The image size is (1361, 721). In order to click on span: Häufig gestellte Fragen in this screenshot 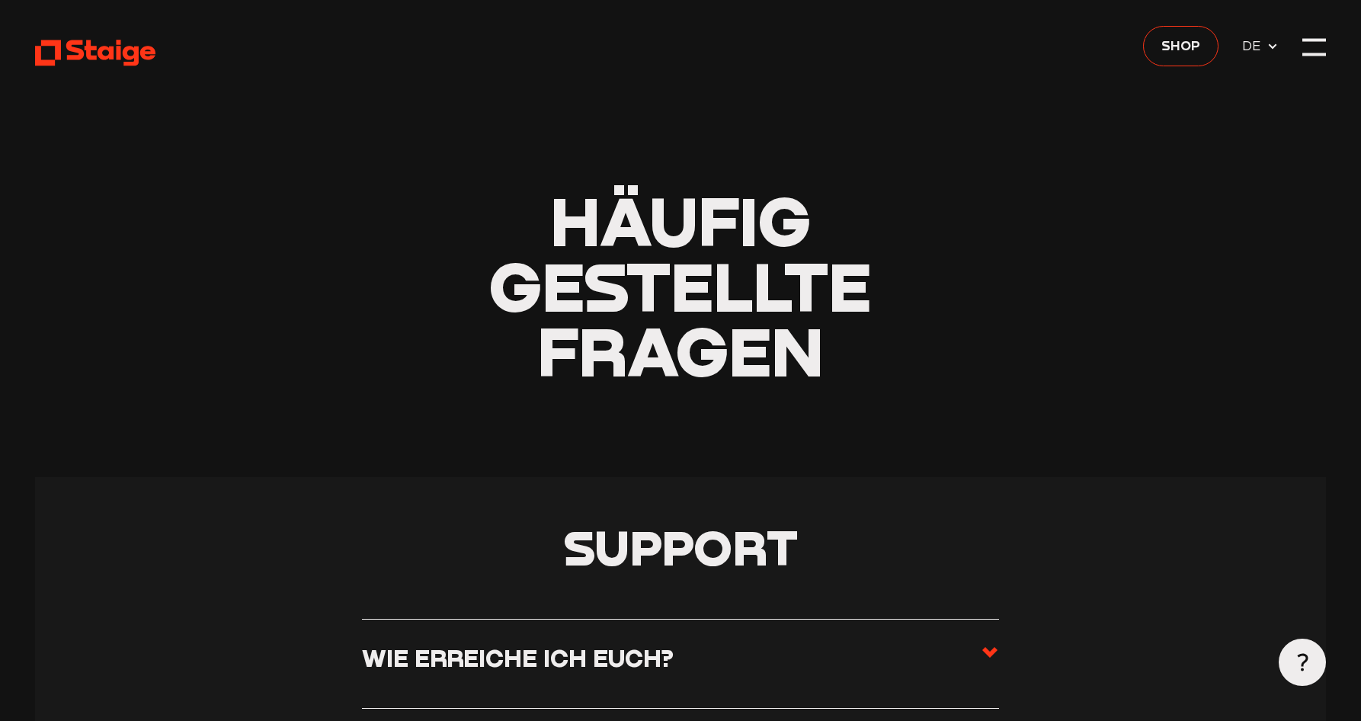, I will do `click(680, 285)`.